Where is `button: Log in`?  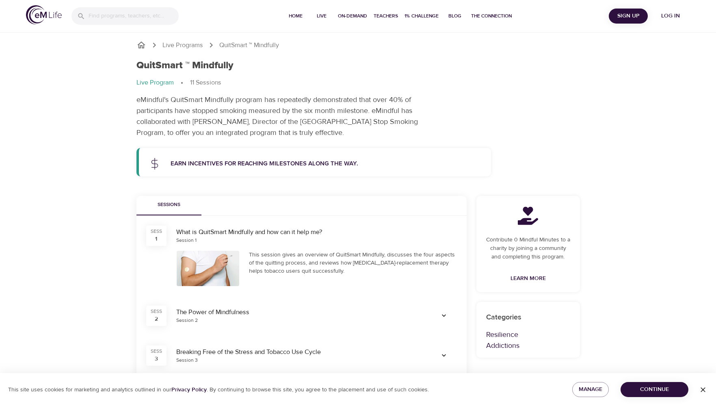
button: Log in is located at coordinates (670, 16).